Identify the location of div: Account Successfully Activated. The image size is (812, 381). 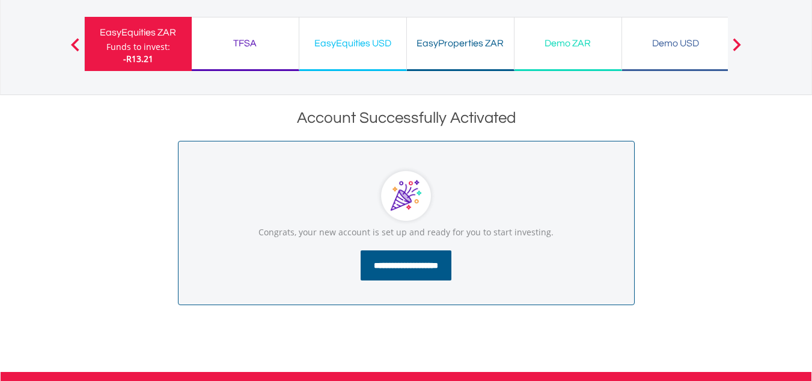
(407, 118).